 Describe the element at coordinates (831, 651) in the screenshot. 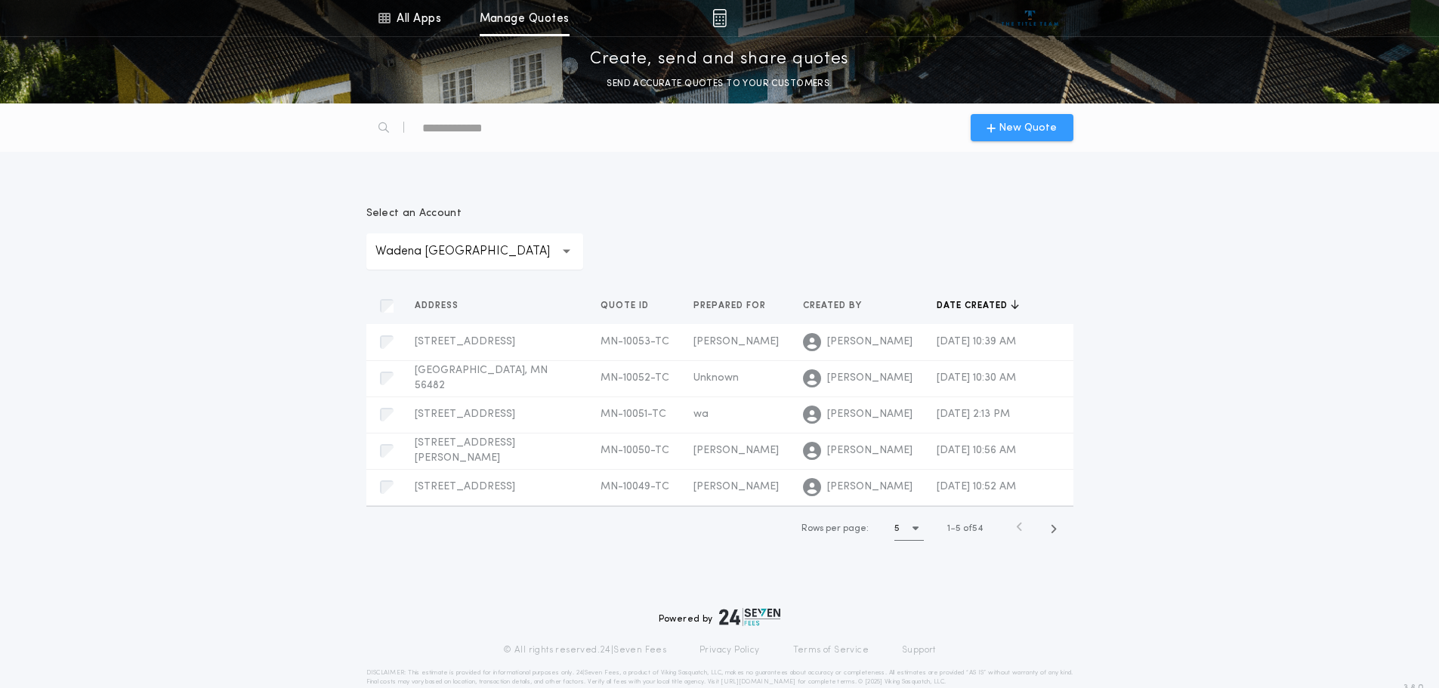

I see `a: Terms of Service` at that location.